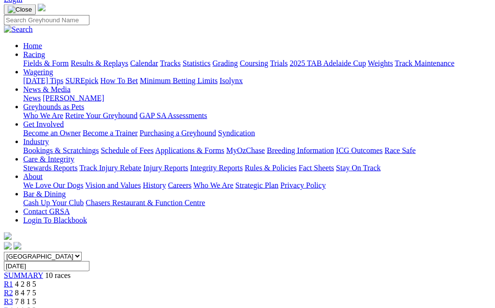  I want to click on img: Search, so click(18, 29).